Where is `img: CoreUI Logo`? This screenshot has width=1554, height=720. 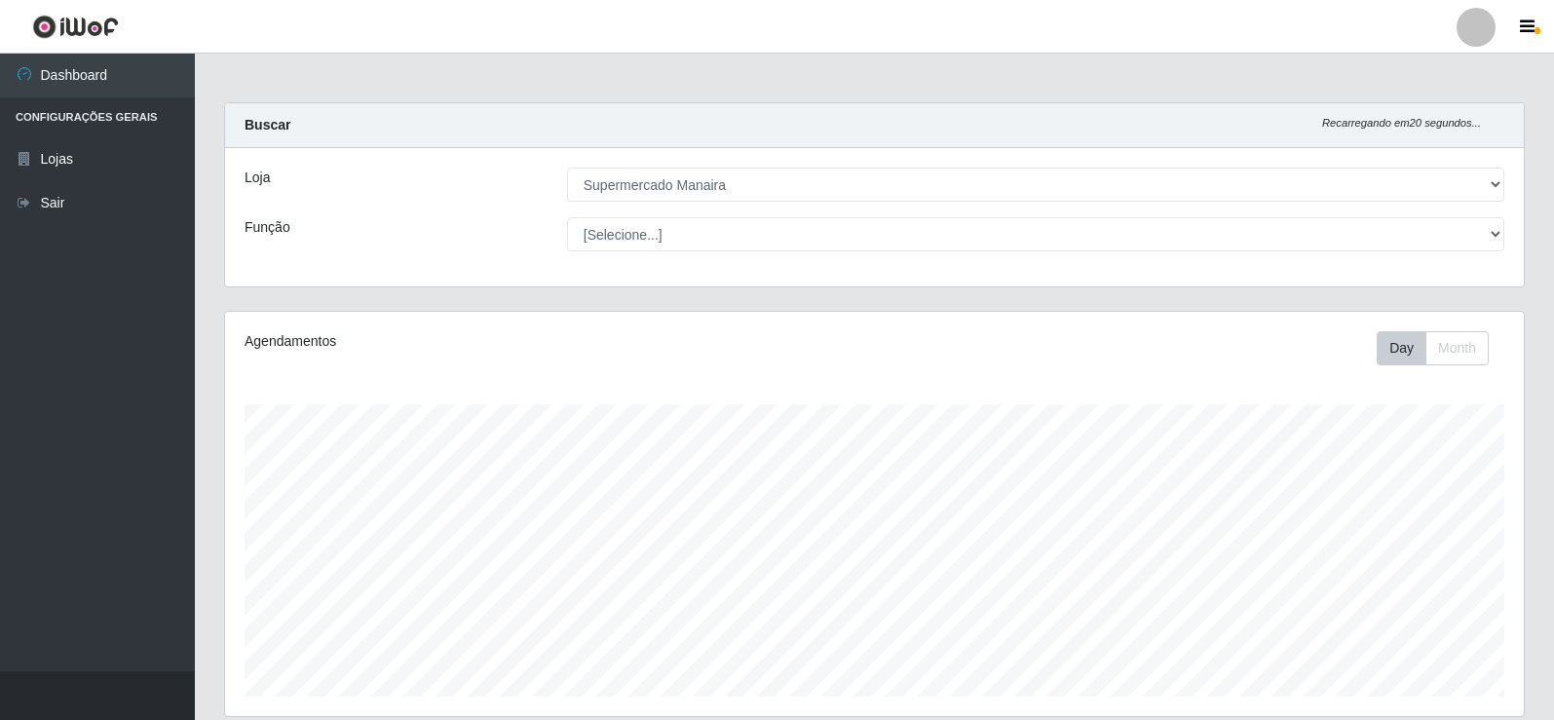 img: CoreUI Logo is located at coordinates (75, 26).